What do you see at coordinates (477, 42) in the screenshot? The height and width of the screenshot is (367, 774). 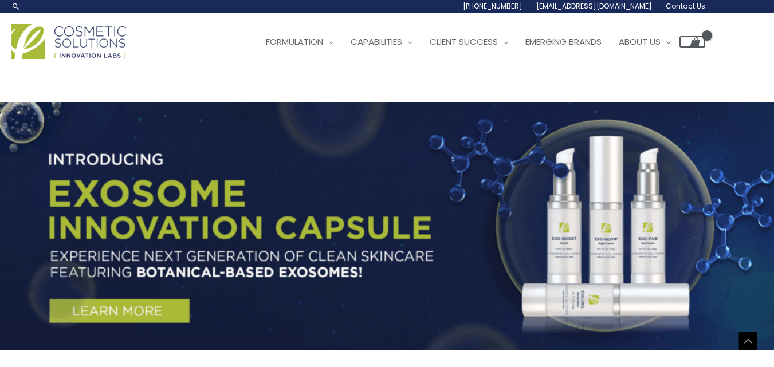 I see `nav: Site Navigation` at bounding box center [477, 42].